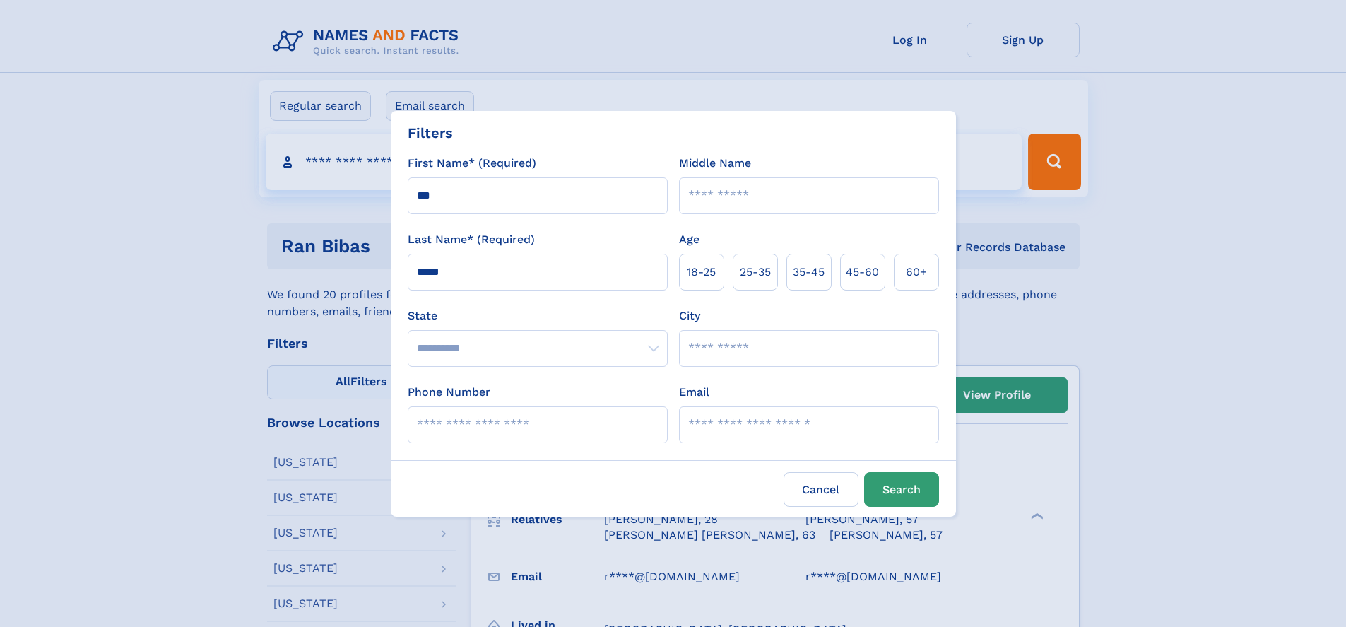 Image resolution: width=1346 pixels, height=627 pixels. Describe the element at coordinates (916, 272) in the screenshot. I see `span: 60+` at that location.